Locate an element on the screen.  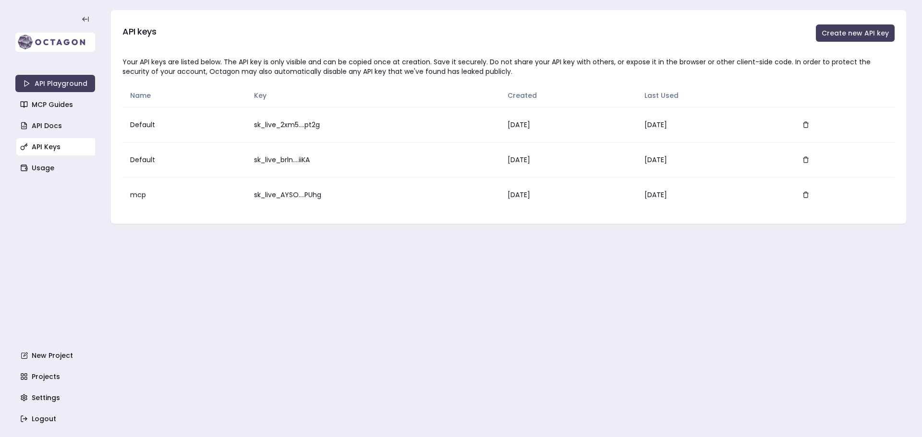
a: Usage is located at coordinates (56, 168).